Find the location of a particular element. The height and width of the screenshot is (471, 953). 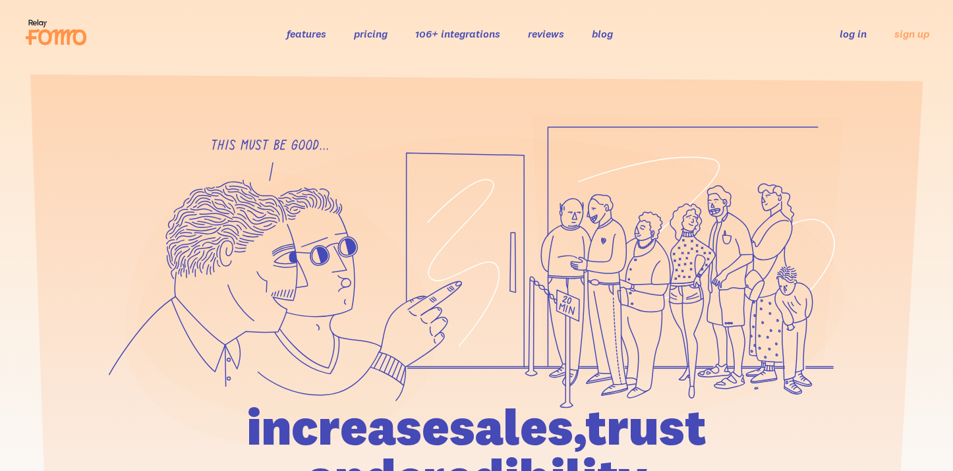

a: pricing is located at coordinates (370, 34).